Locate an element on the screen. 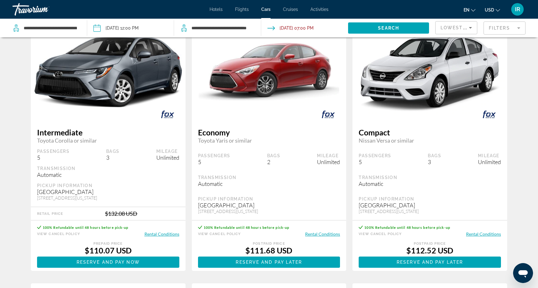 The height and width of the screenshot is (288, 538). div: 2 is located at coordinates (274, 162).